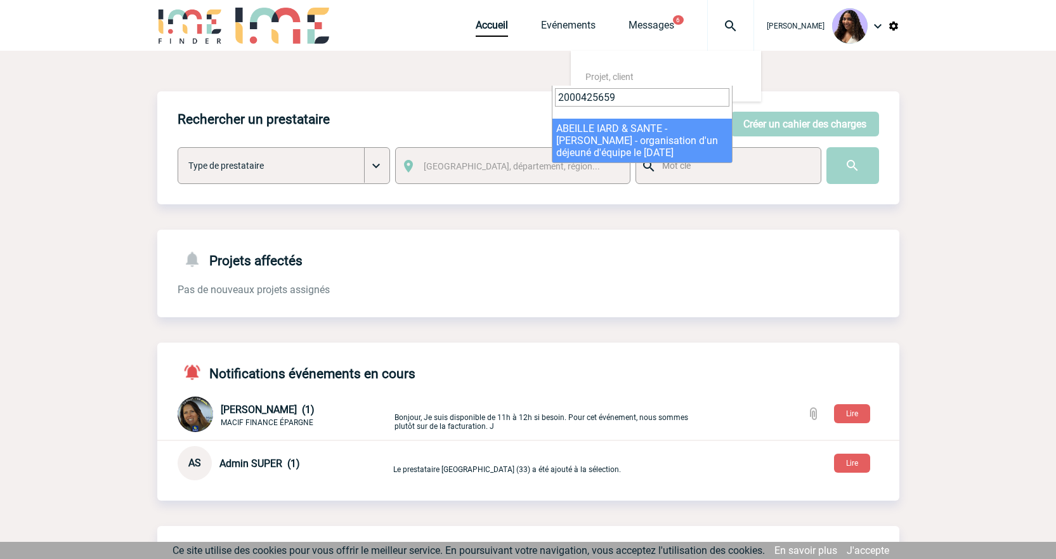 The width and height of the screenshot is (1056, 559). I want to click on input: Mot clé, so click(734, 166).